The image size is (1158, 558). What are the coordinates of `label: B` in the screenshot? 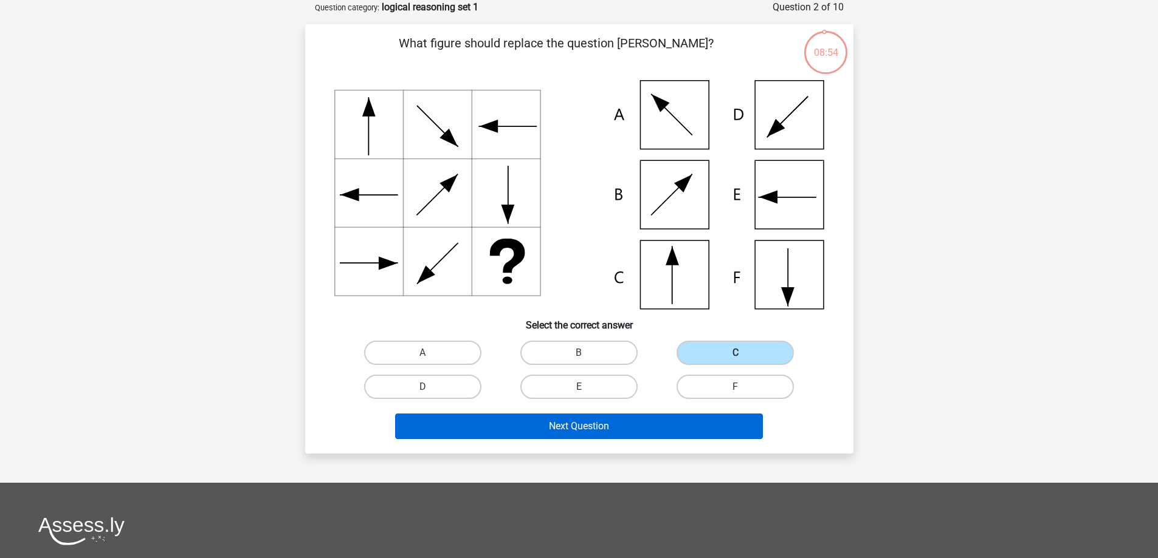 It's located at (578, 353).